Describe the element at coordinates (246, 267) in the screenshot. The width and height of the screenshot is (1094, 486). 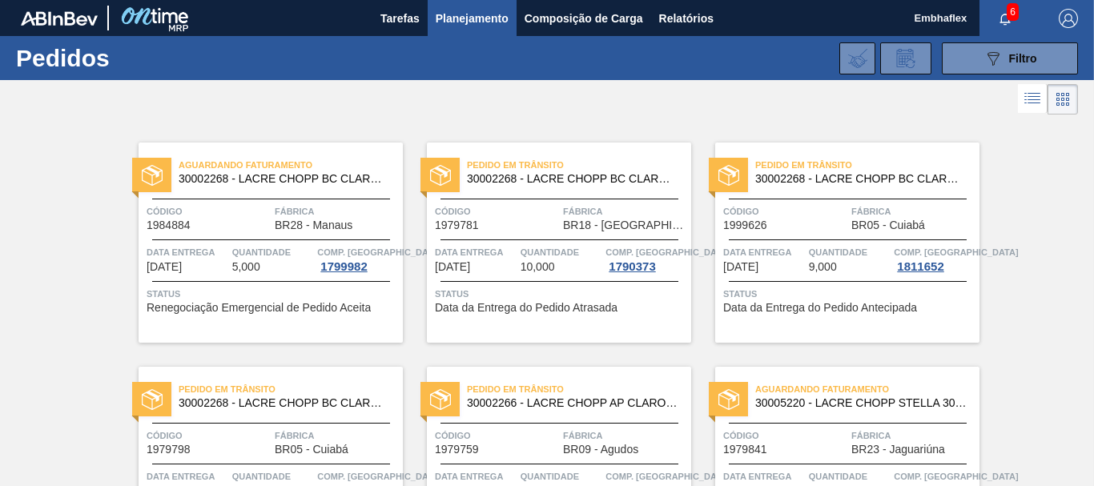
I see `span: 5,000` at that location.